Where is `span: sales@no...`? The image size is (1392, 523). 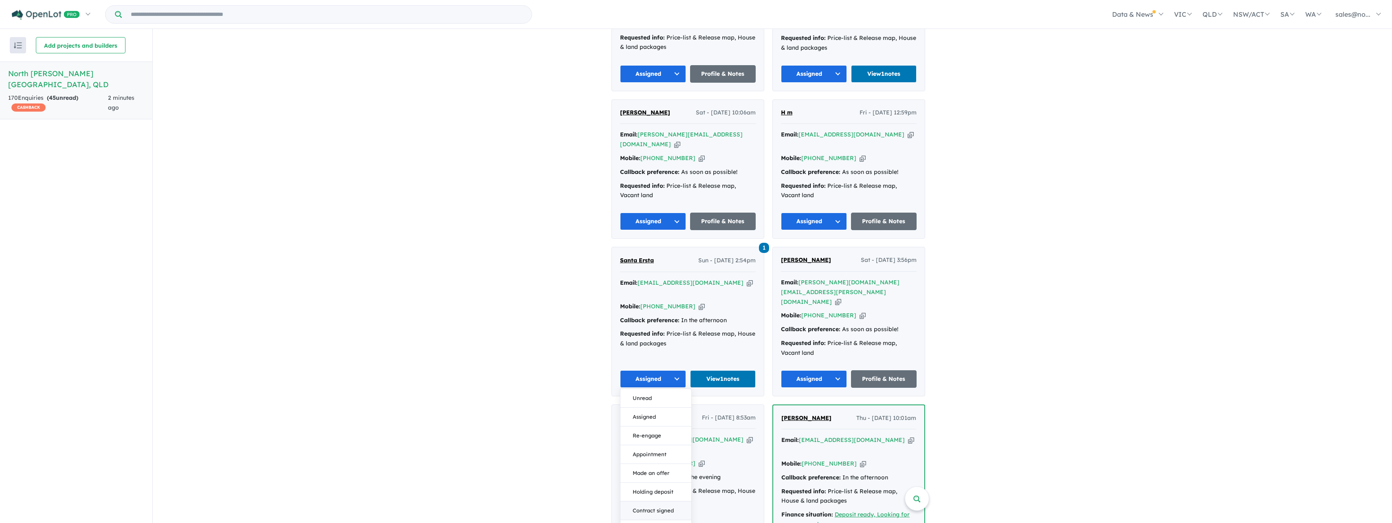 span: sales@no... is located at coordinates (1353, 14).